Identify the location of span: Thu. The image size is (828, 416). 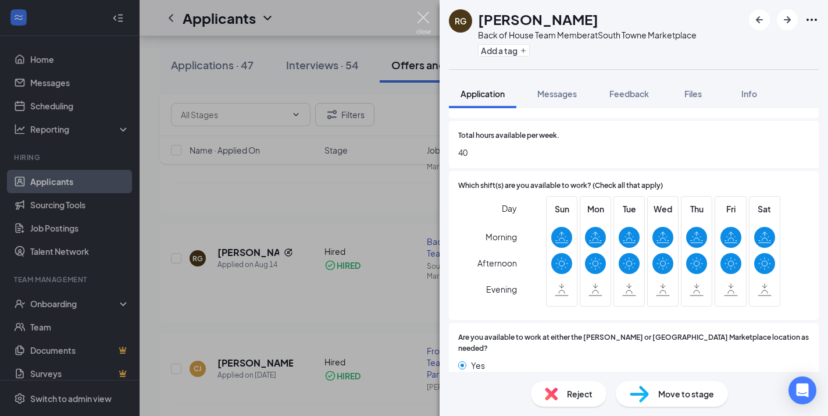
(696, 209).